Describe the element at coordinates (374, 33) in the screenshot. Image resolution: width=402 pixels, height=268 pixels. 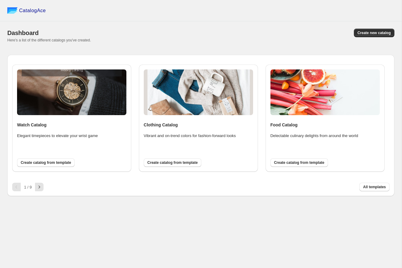
I see `span: Create new catalog` at that location.